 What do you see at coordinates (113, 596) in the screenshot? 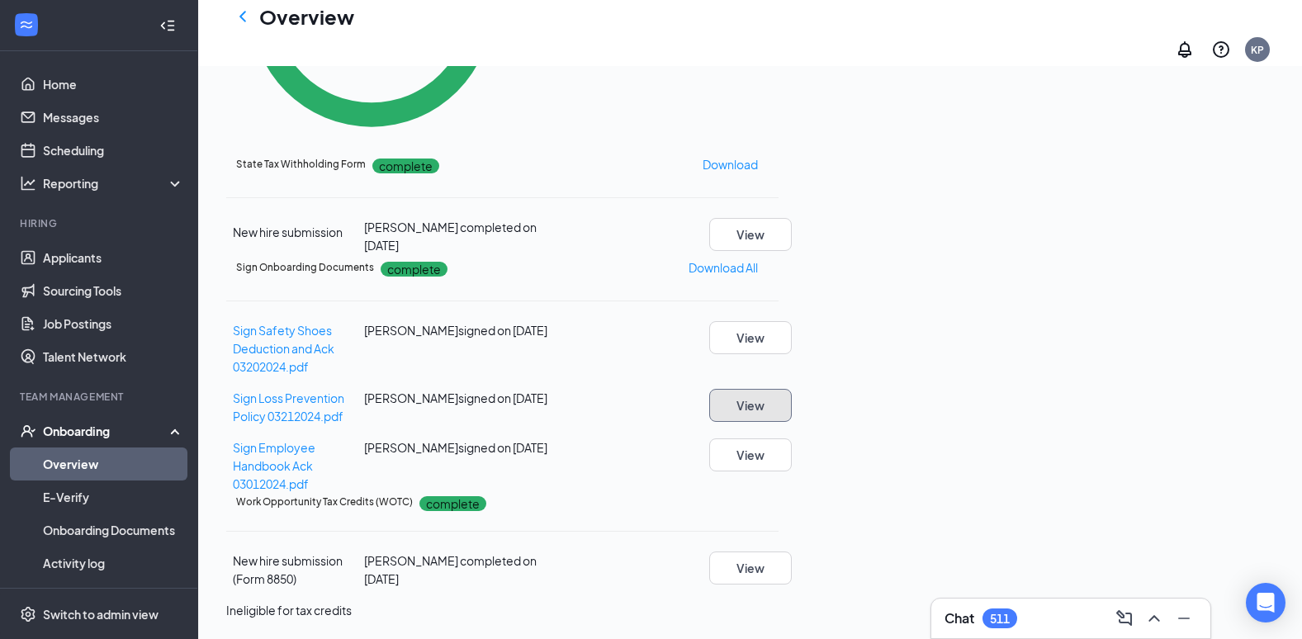
I see `a: Team` at bounding box center [113, 596].